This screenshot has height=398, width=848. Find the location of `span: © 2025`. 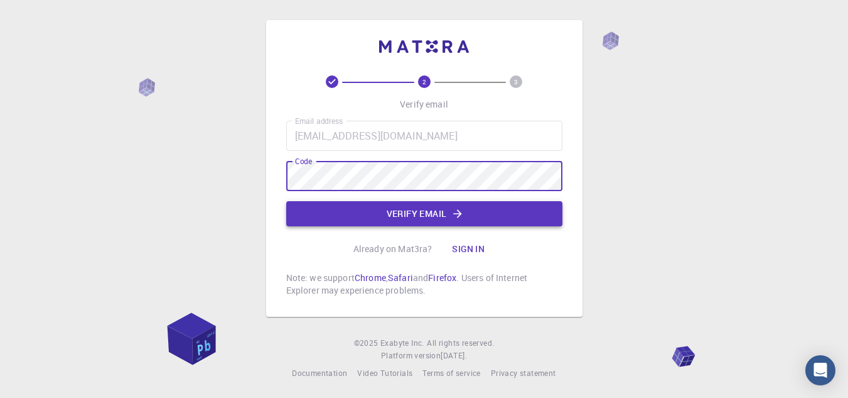

span: © 2025 is located at coordinates (367, 343).